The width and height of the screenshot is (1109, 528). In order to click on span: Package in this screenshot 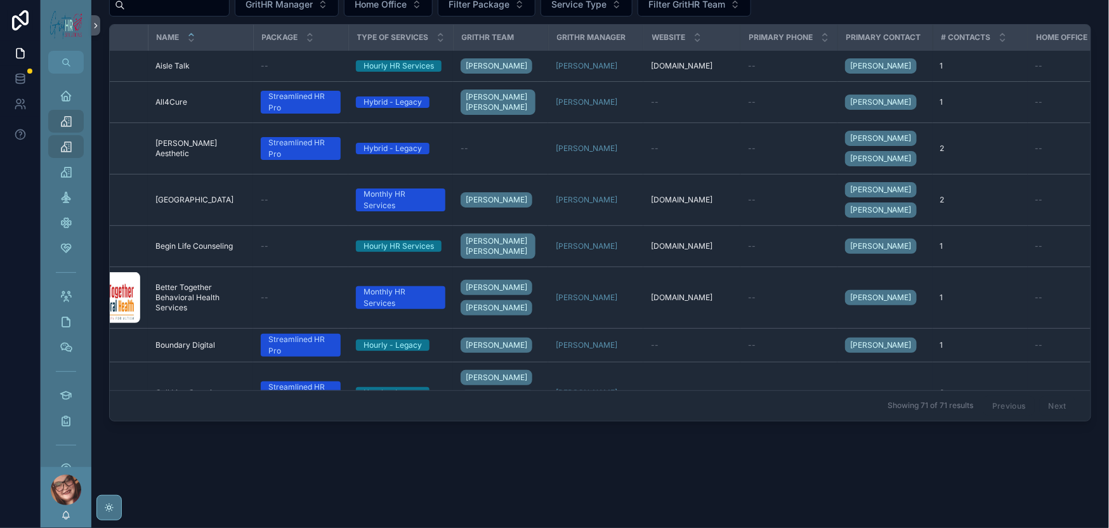, I will do `click(280, 37)`.